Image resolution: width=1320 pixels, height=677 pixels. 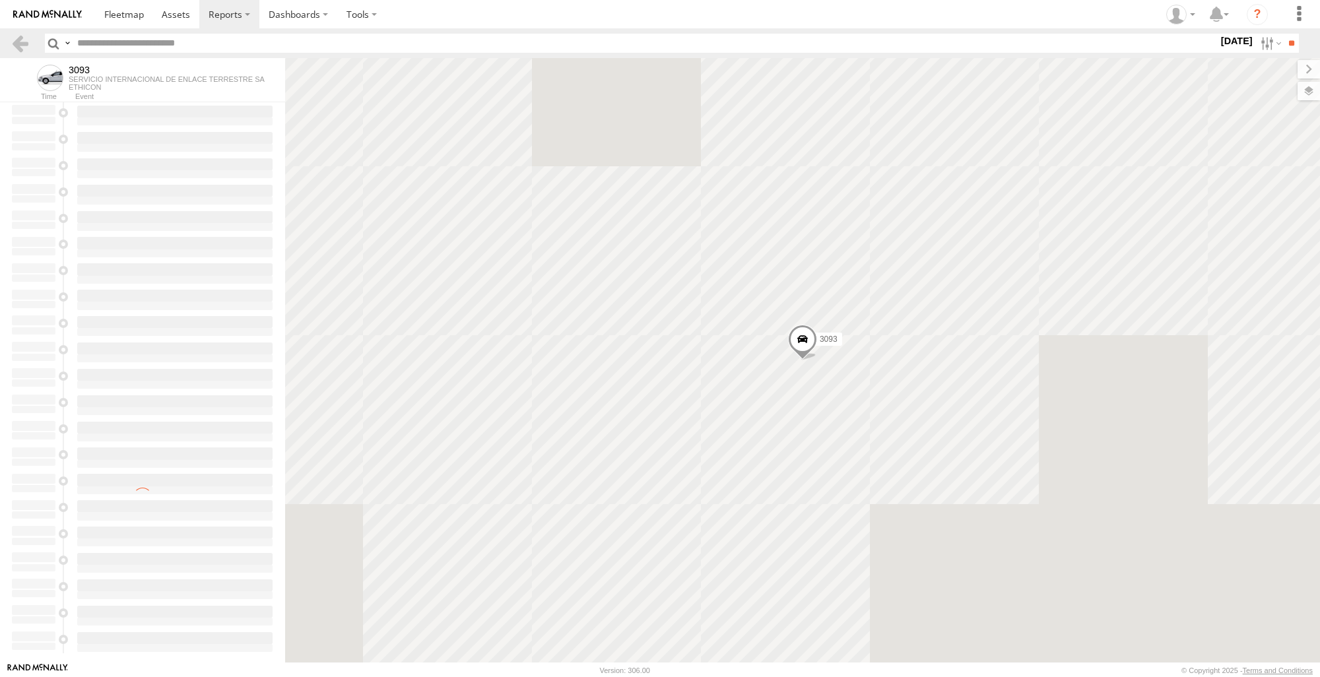 What do you see at coordinates (38, 671) in the screenshot?
I see `a: Visit our Website` at bounding box center [38, 671].